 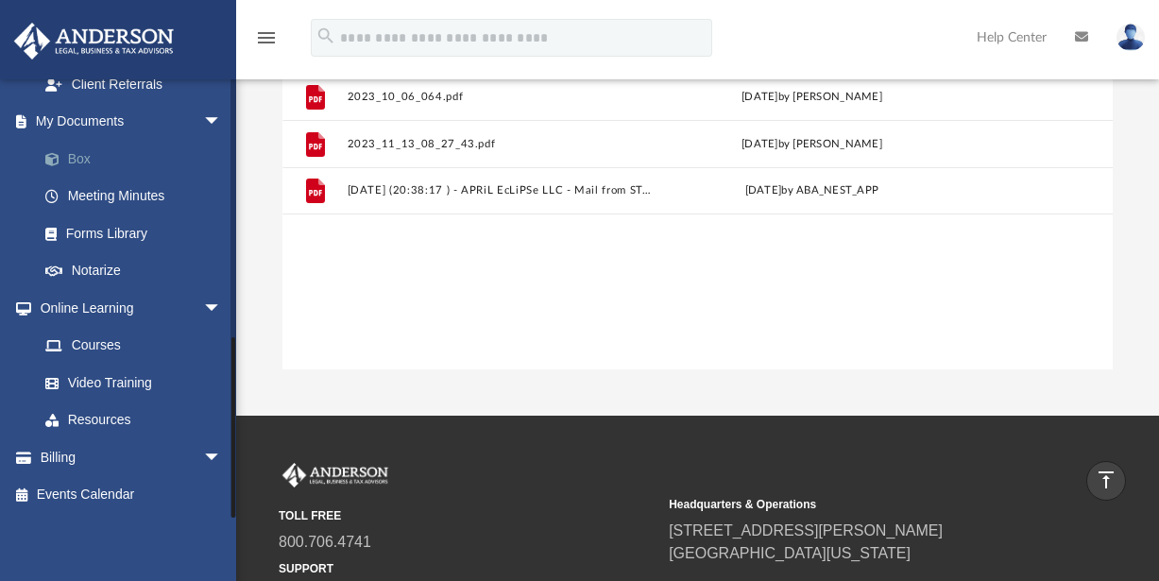 I want to click on a: 800.706.4741, so click(x=325, y=541).